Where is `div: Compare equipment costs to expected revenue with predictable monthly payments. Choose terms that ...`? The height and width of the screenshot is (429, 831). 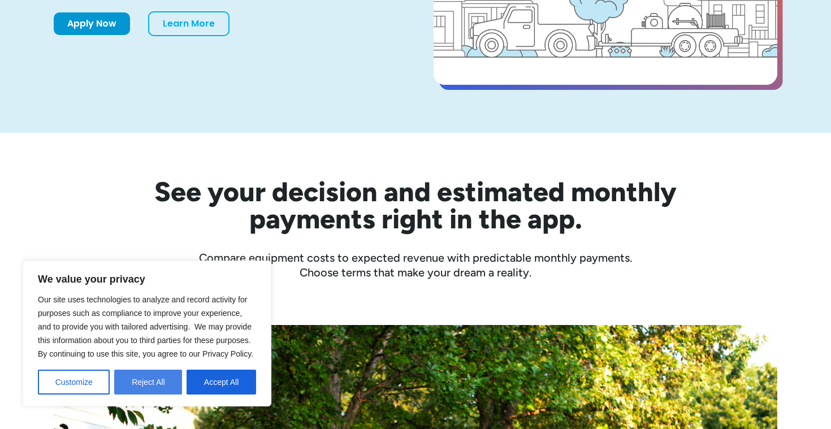 div: Compare equipment costs to expected revenue with predictable monthly payments. Choose terms that ... is located at coordinates (415, 265).